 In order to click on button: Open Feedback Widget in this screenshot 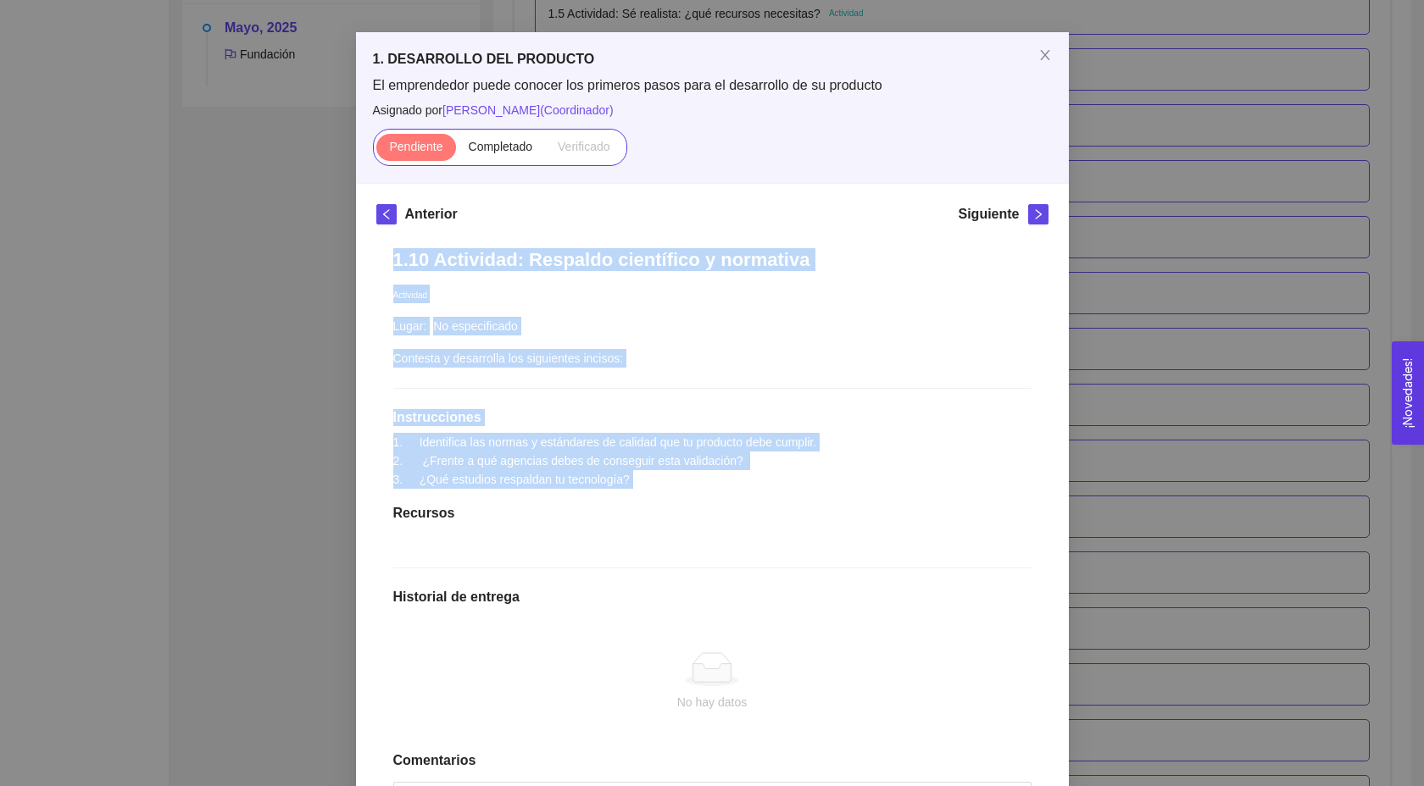, I will do `click(1408, 393)`.